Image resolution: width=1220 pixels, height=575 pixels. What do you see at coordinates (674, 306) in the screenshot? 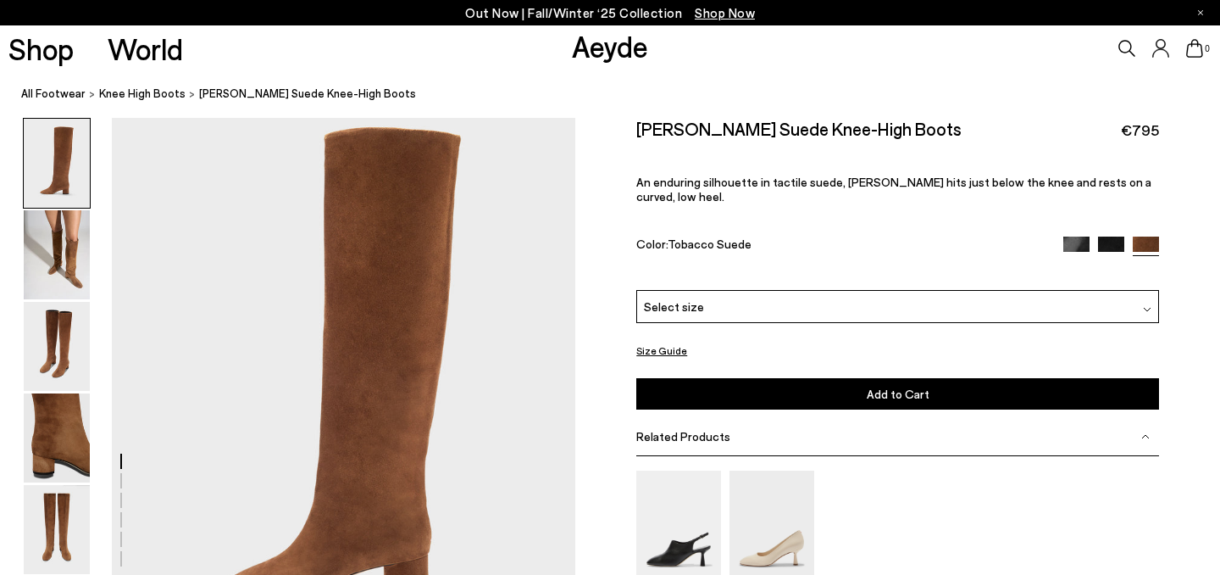
I see `span: Select size` at bounding box center [674, 306].